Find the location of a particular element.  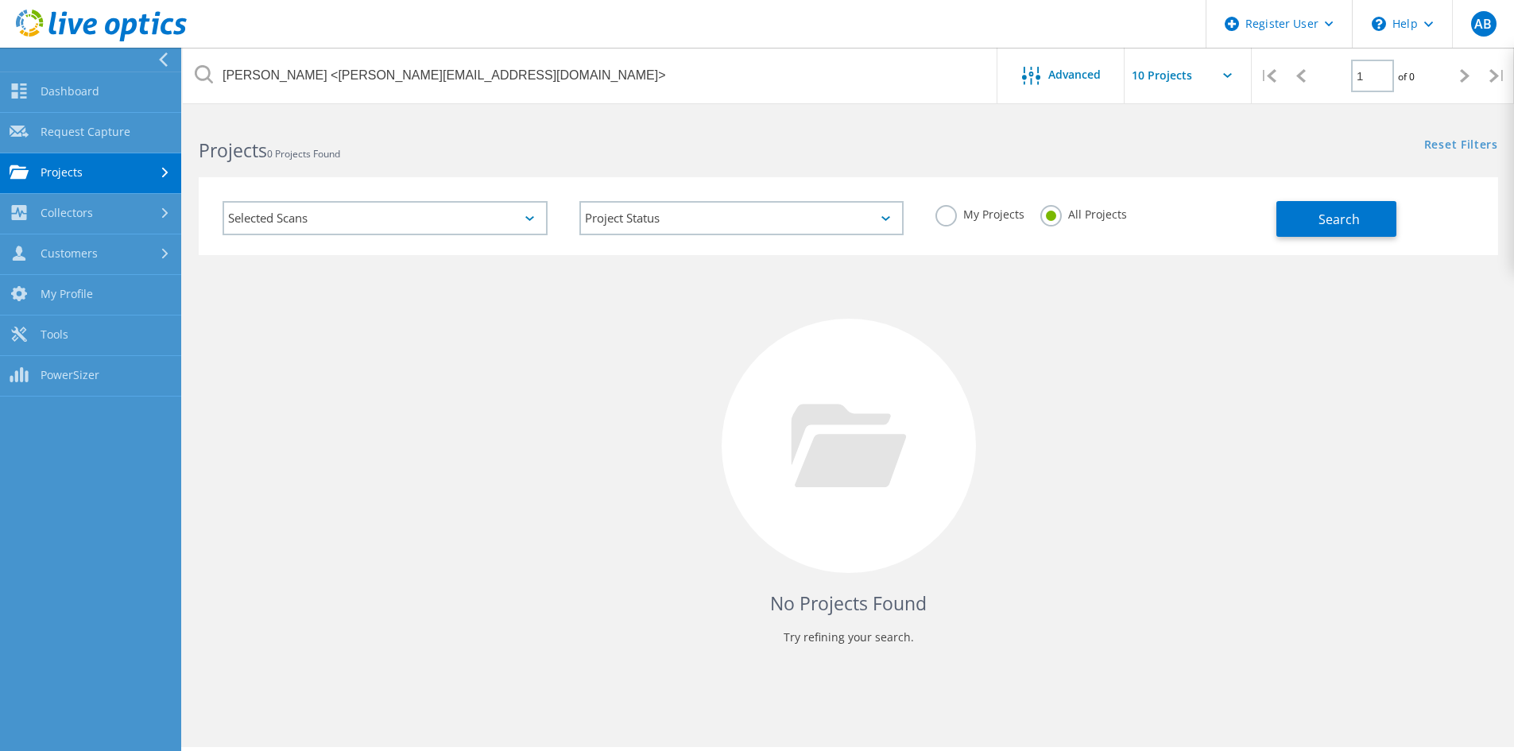

p: Try refining your search. is located at coordinates (848, 637).